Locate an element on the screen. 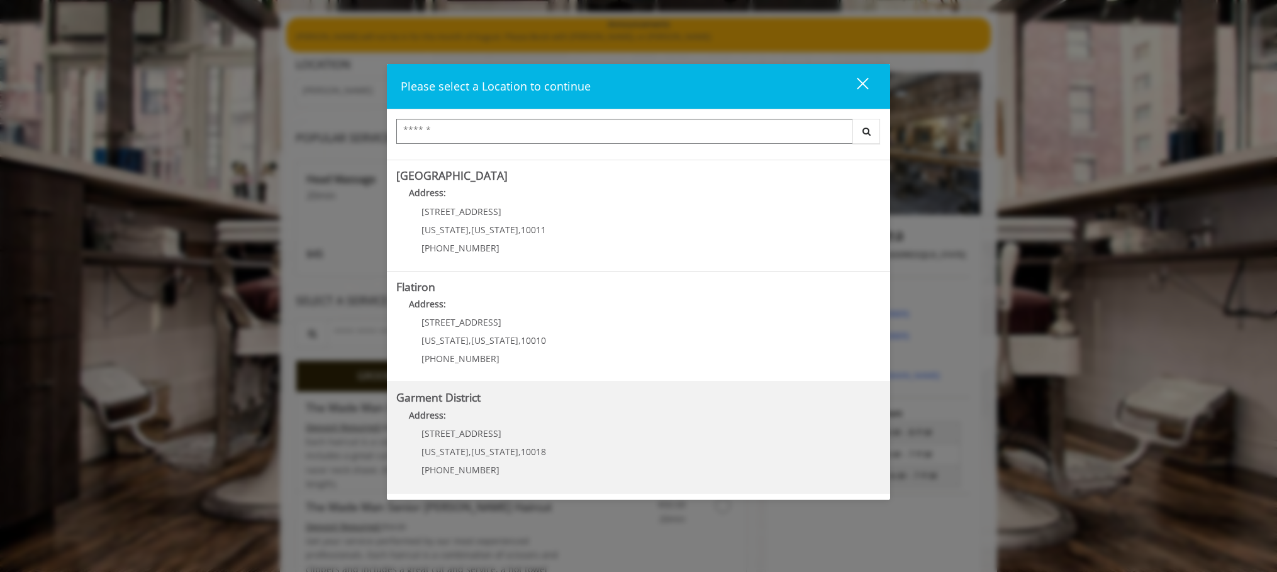 This screenshot has width=1277, height=572. span: 10018 is located at coordinates (533, 452).